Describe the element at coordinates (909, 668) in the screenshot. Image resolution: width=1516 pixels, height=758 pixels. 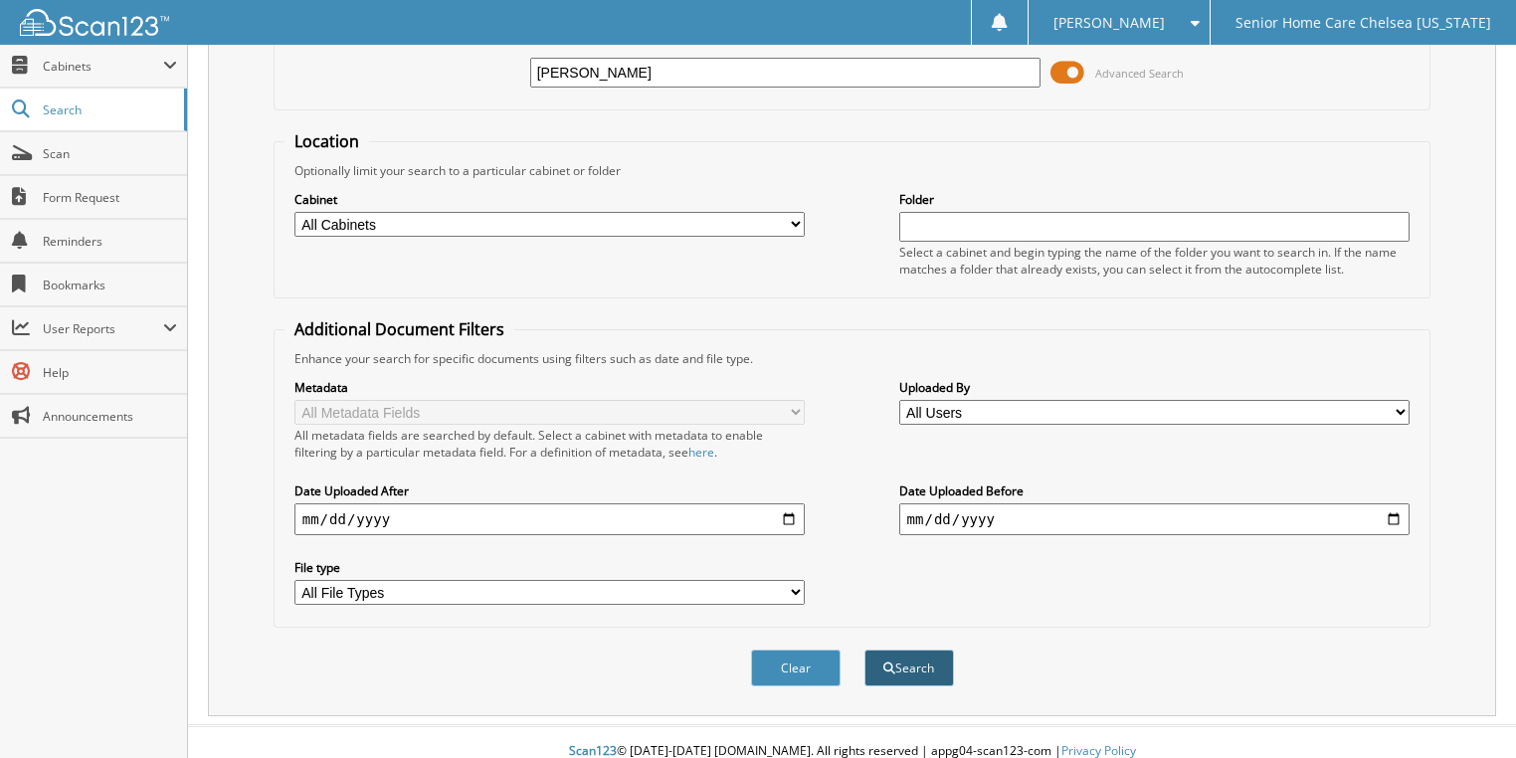
I see `button: Search` at that location.